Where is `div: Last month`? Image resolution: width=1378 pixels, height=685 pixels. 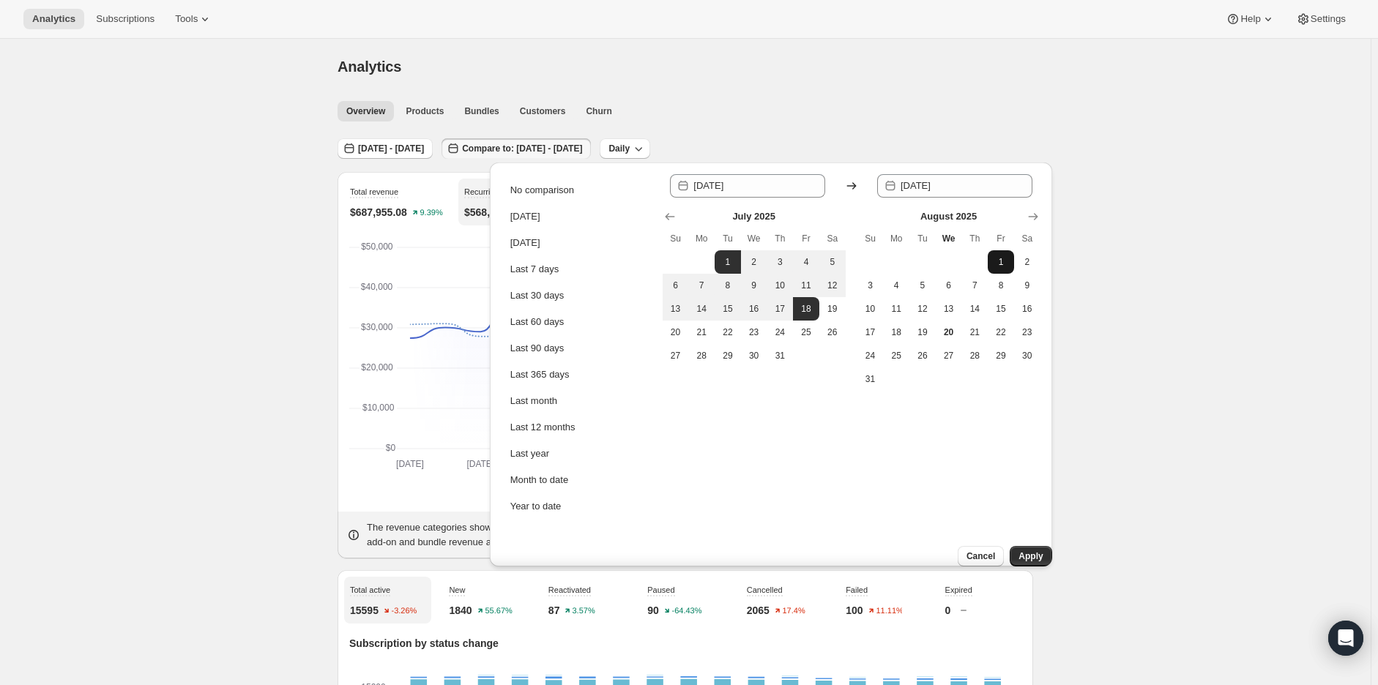
div: Last month is located at coordinates (534, 401).